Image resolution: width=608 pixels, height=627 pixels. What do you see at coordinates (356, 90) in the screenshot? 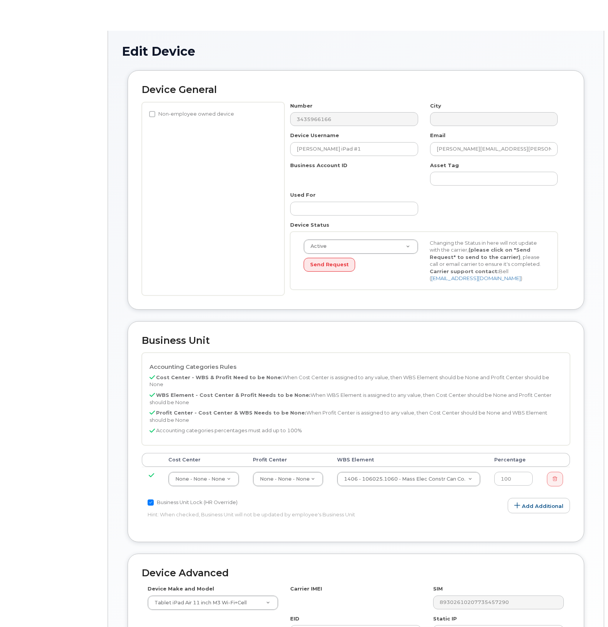
I see `h2: Device General` at bounding box center [356, 90].